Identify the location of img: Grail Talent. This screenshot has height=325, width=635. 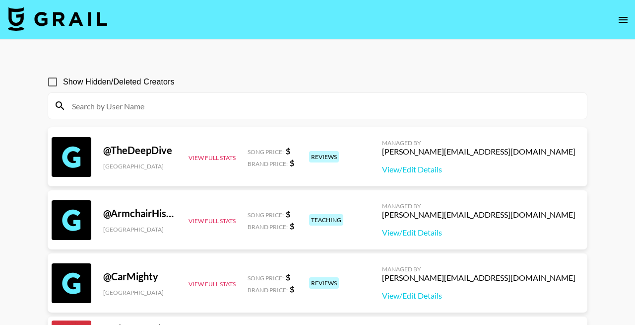
(58, 19).